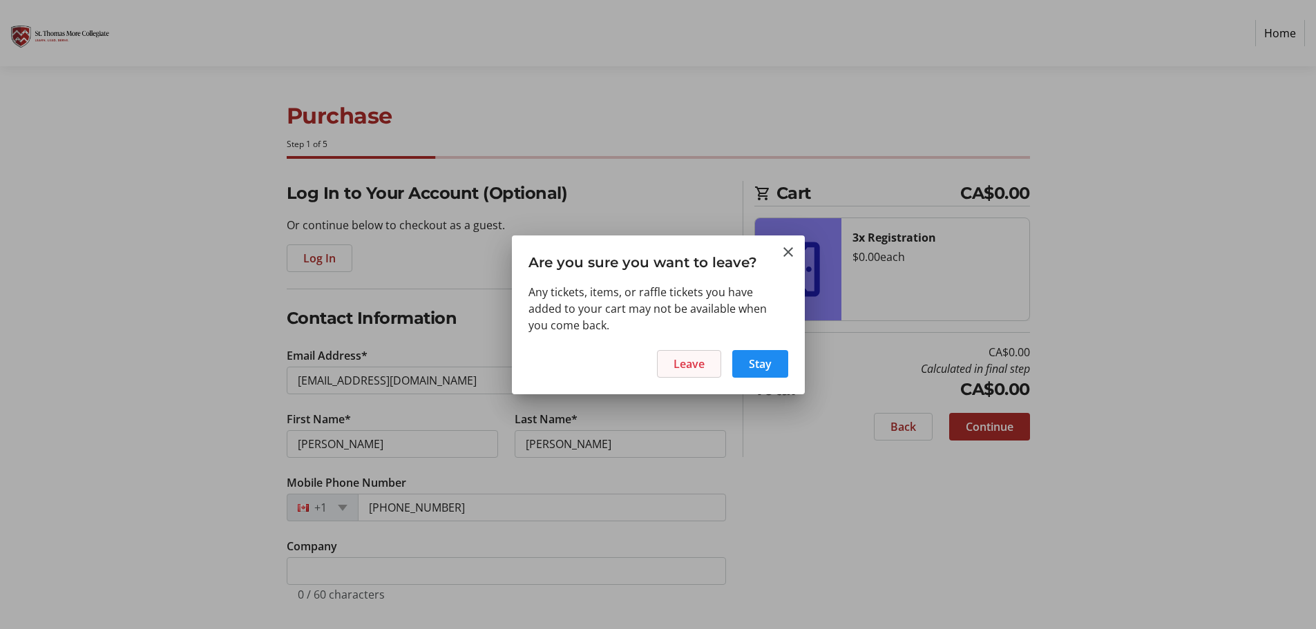  I want to click on span: Stay, so click(760, 364).